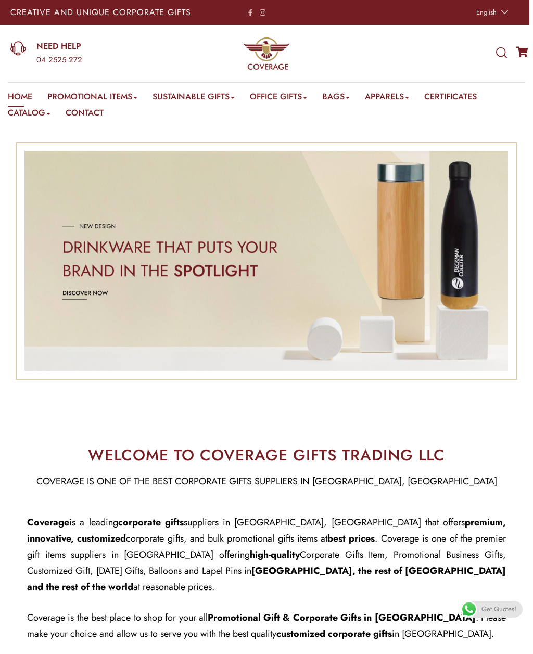  What do you see at coordinates (335, 98) in the screenshot?
I see `a: Bags` at bounding box center [335, 98].